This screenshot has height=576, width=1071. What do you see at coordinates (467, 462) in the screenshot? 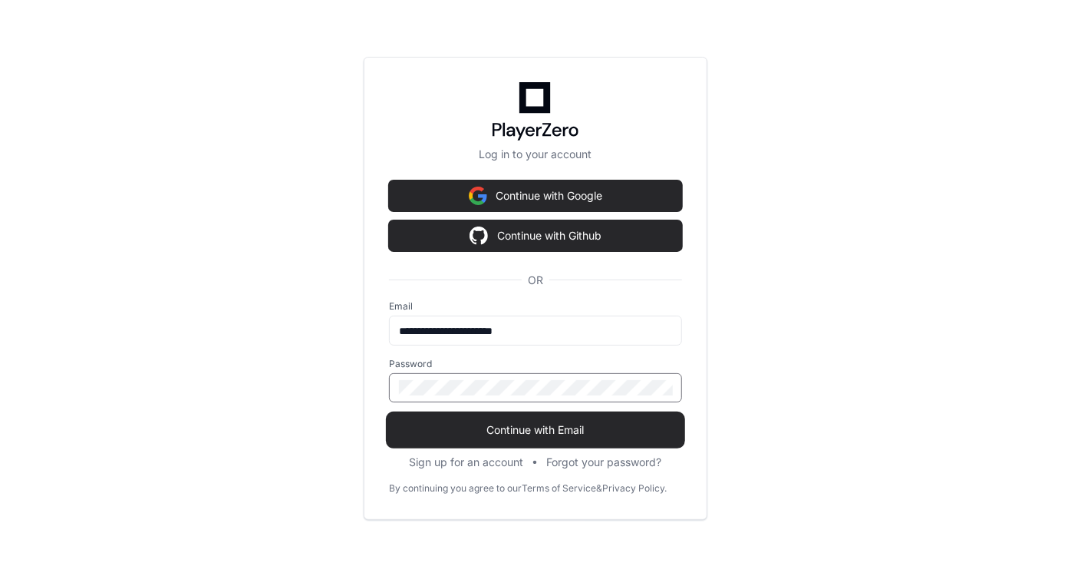
I see `button: Sign up for an account` at bounding box center [467, 462].